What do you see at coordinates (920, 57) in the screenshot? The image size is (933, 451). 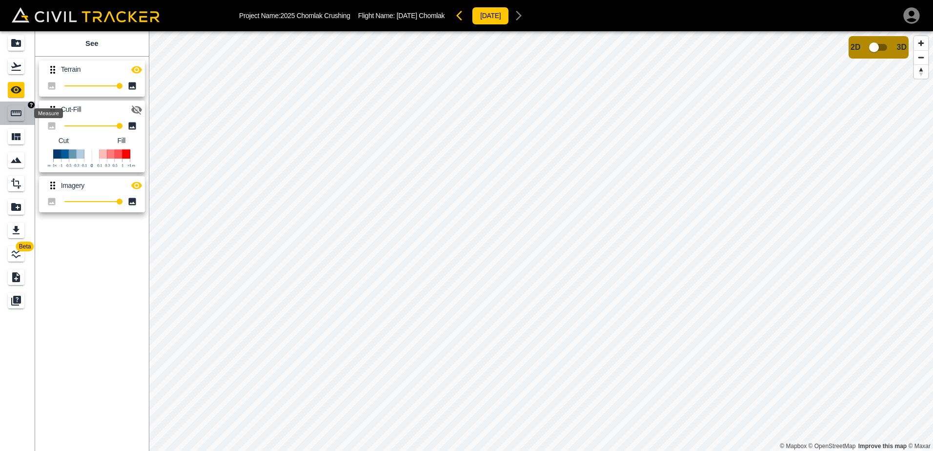 I see `button: Zoom out` at bounding box center [920, 57].